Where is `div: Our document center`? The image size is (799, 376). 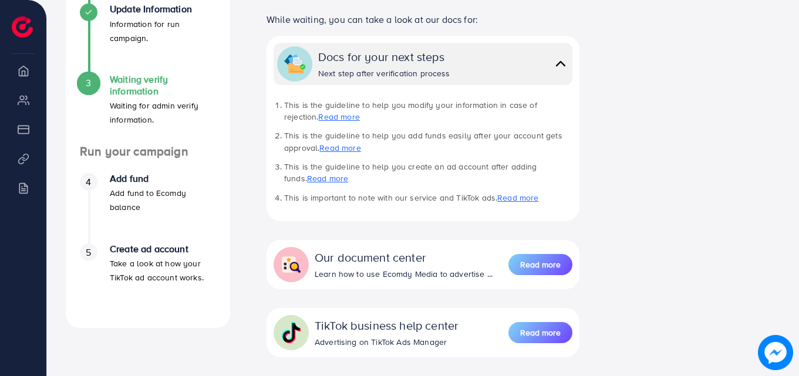
div: Our document center is located at coordinates (403, 257).